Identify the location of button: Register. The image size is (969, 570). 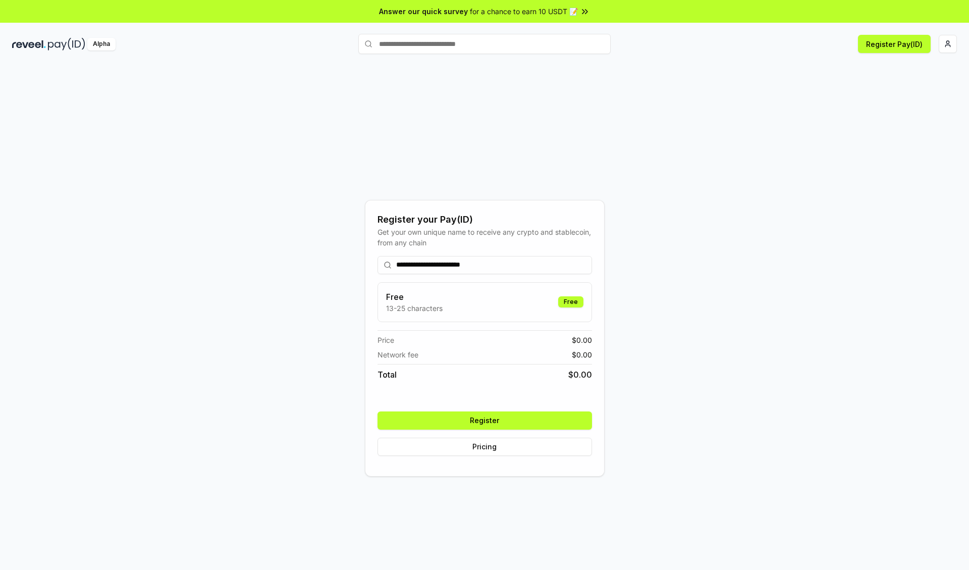
(484, 420).